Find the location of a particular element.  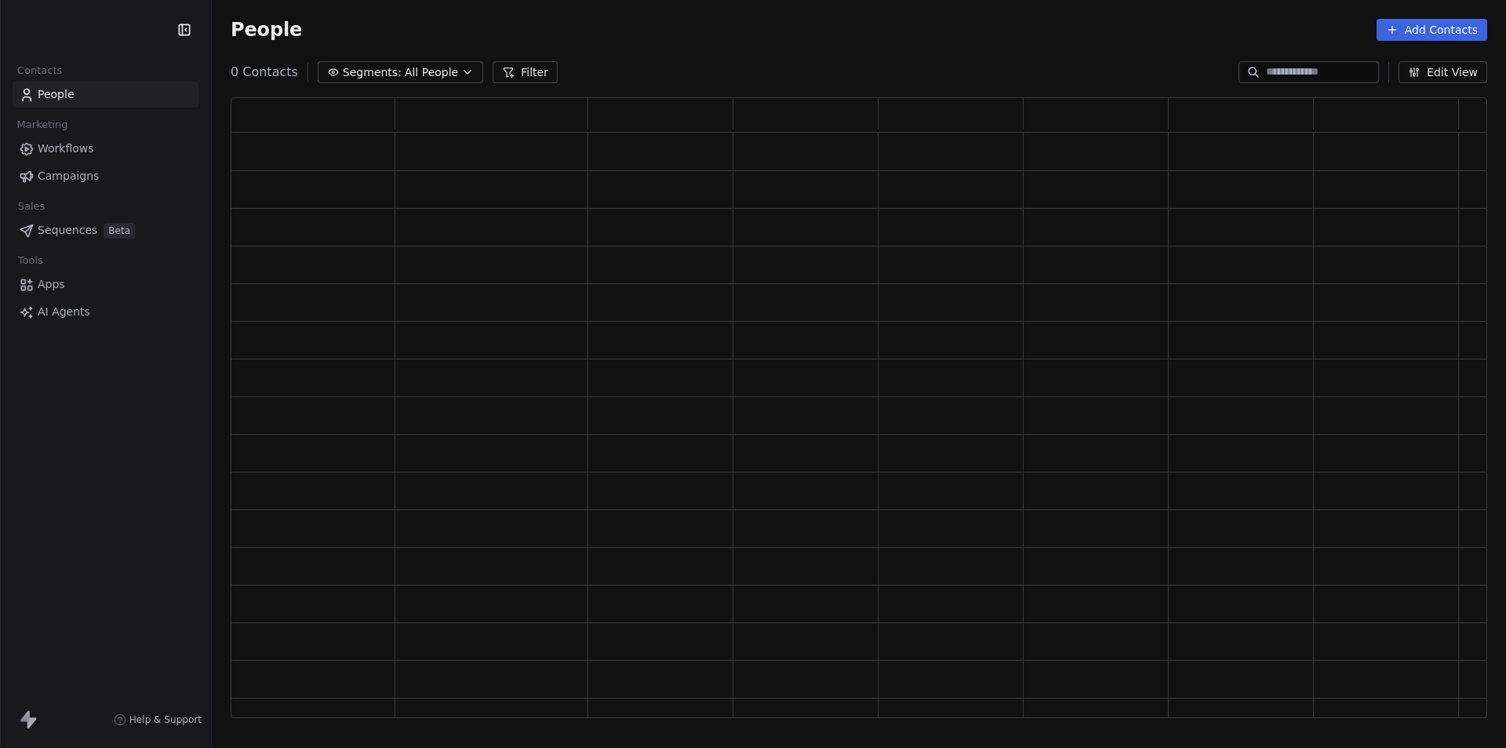

span: AI Agents is located at coordinates (64, 311).